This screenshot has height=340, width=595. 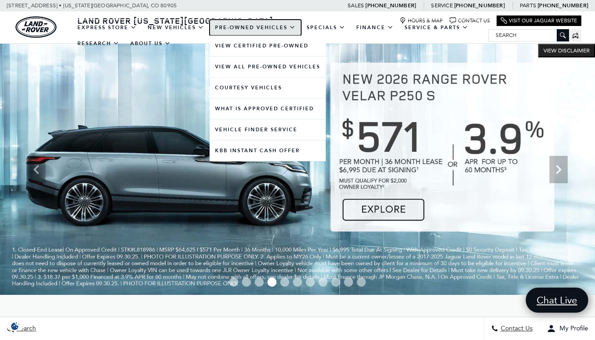 I want to click on input: Search, so click(x=528, y=35).